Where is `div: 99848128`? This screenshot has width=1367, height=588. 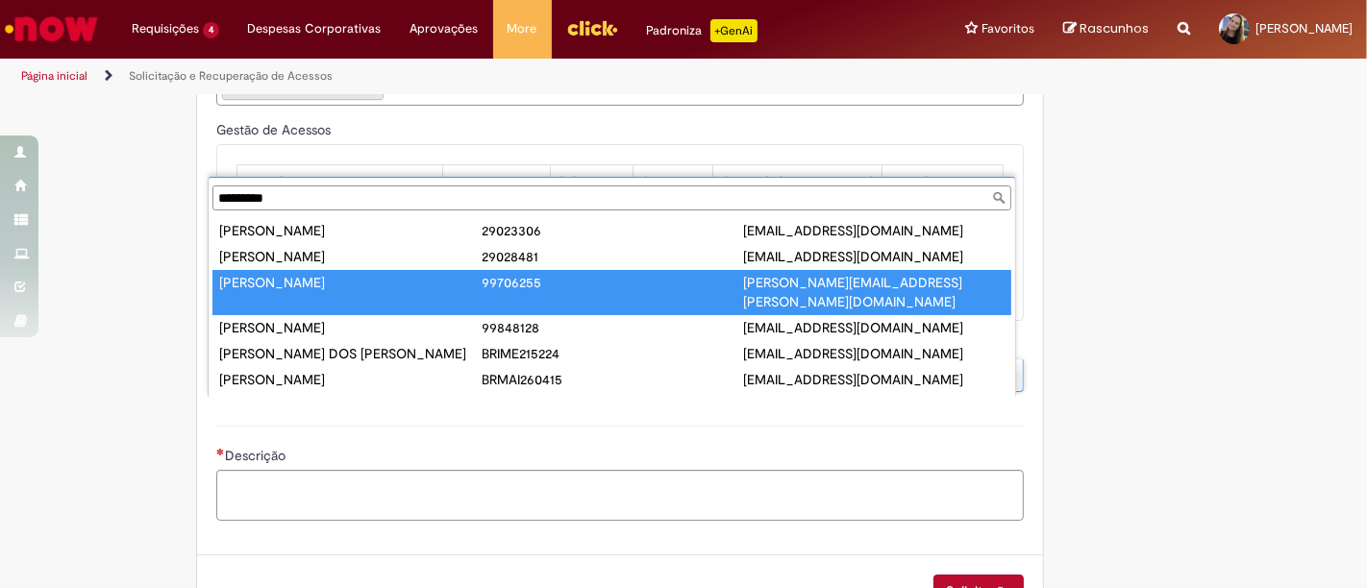 div: 99848128 is located at coordinates (612, 328).